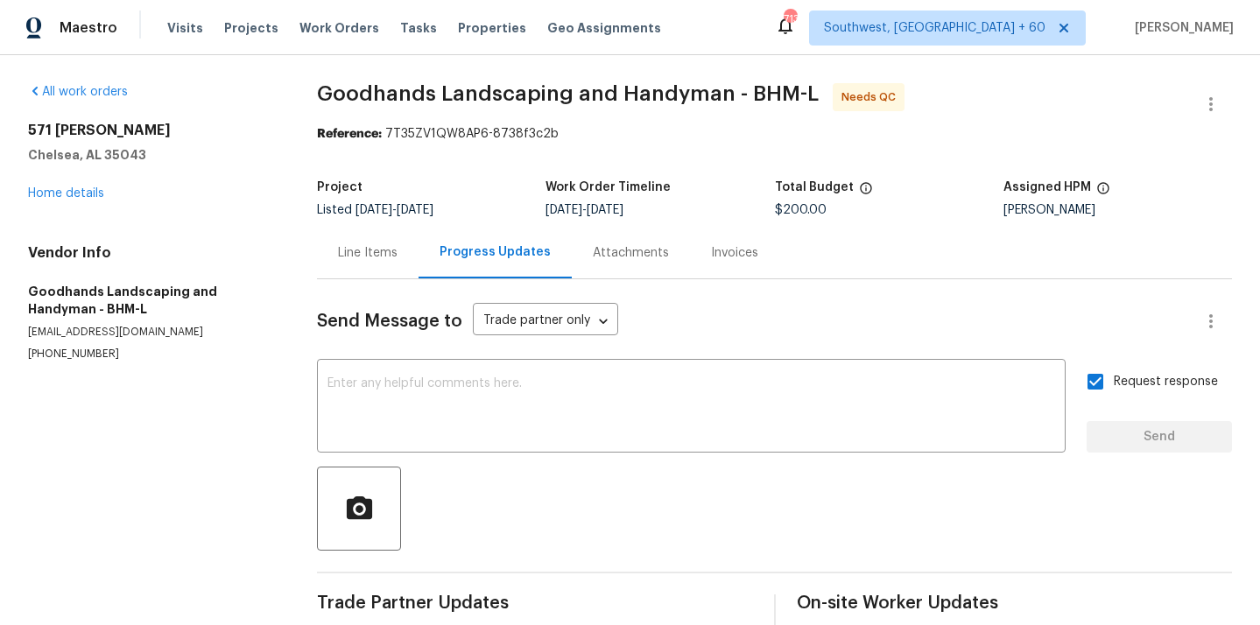 This screenshot has height=625, width=1260. Describe the element at coordinates (340, 187) in the screenshot. I see `h5: Project` at that location.